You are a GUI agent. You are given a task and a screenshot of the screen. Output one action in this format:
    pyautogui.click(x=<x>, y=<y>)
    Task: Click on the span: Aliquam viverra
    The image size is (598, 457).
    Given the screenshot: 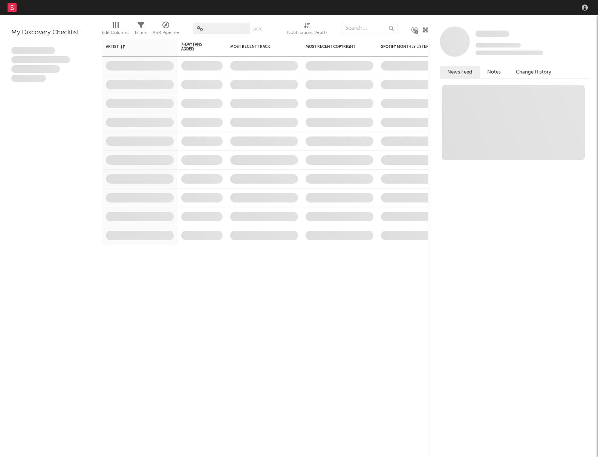 What is the action you would take?
    pyautogui.click(x=29, y=78)
    